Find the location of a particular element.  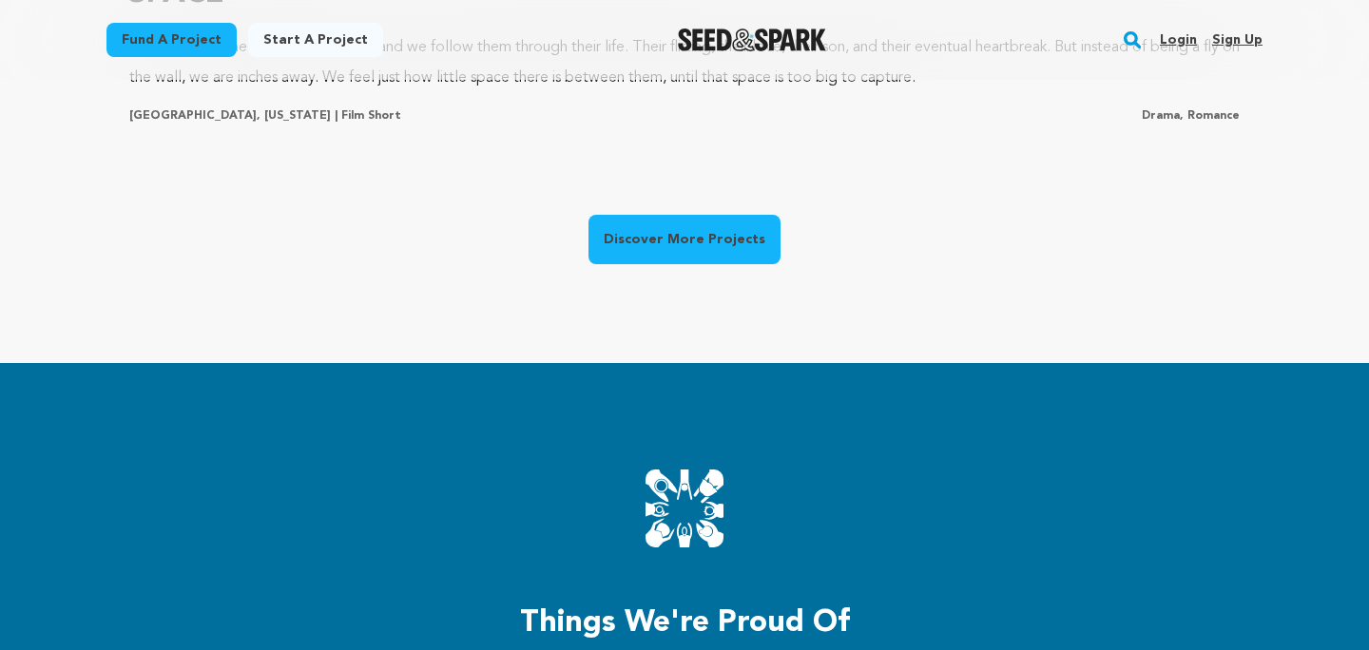

a: Discover More Projects is located at coordinates (684, 240).